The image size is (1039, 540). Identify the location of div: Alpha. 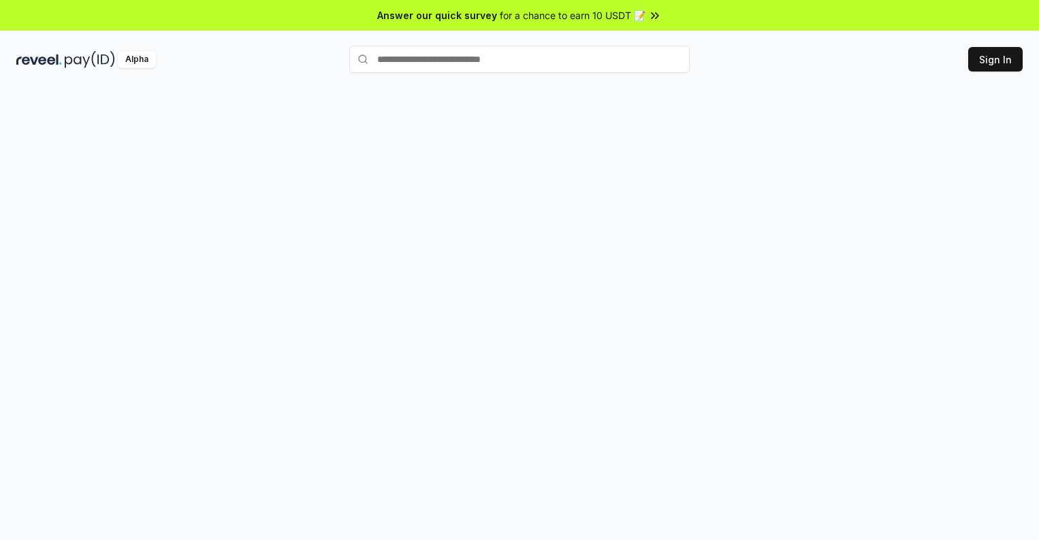
(137, 59).